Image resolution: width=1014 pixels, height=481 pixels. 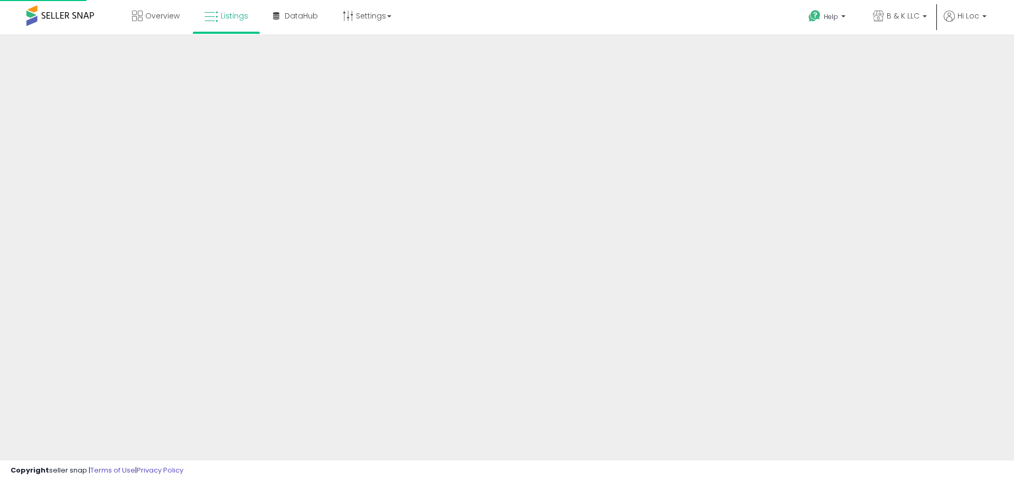 I want to click on a: Hi Loc, so click(x=965, y=22).